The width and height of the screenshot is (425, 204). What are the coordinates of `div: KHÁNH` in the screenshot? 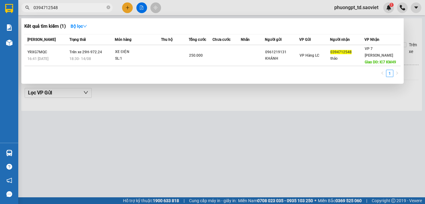 It's located at (282, 59).